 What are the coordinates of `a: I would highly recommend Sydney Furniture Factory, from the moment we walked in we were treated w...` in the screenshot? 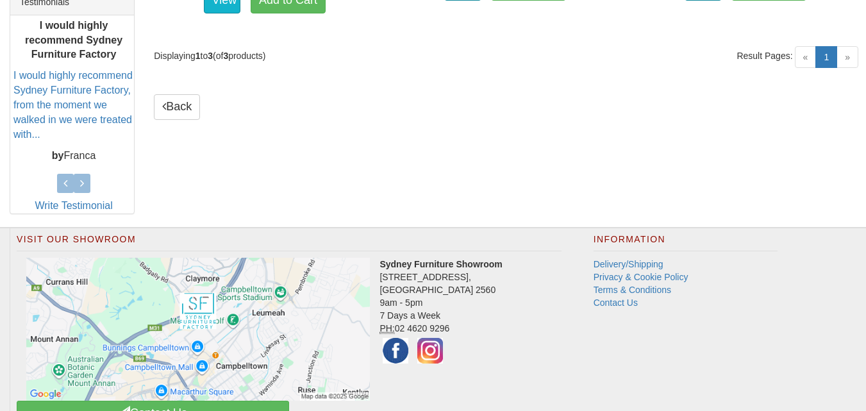 It's located at (73, 105).